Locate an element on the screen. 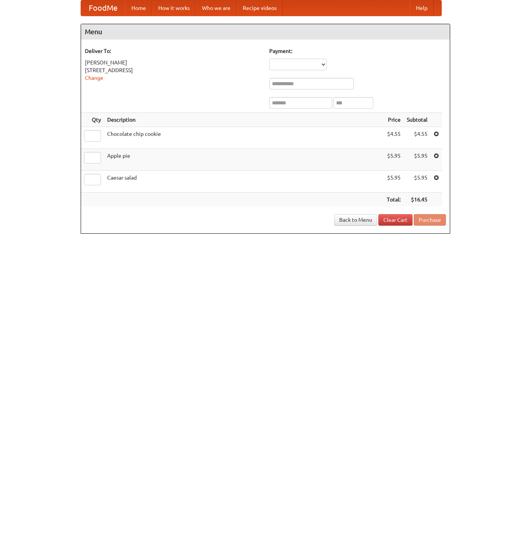 The image size is (522, 543). td: Caesar salad is located at coordinates (244, 182).